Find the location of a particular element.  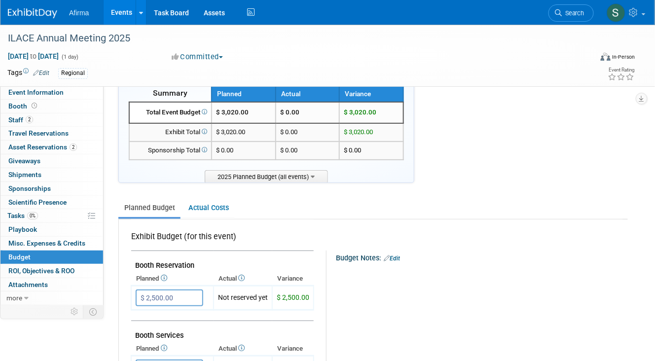

a: Event Information is located at coordinates (52, 92).